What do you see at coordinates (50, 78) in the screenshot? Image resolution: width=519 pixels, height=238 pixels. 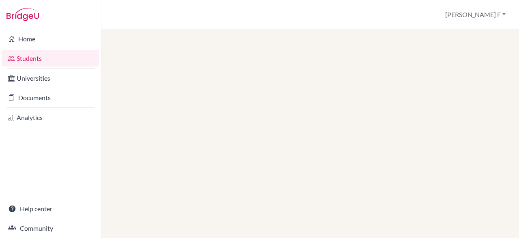 I see `a: Universities` at bounding box center [50, 78].